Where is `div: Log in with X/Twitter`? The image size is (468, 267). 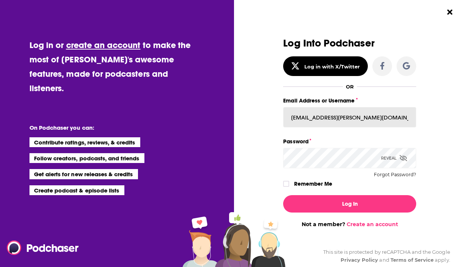 div: Log in with X/Twitter is located at coordinates (332, 66).